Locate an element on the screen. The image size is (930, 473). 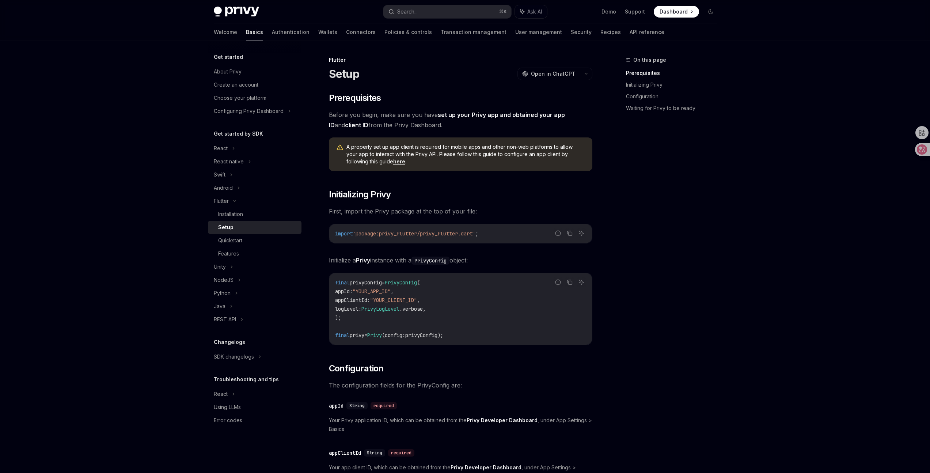
a: Quickstart is located at coordinates (255, 240).